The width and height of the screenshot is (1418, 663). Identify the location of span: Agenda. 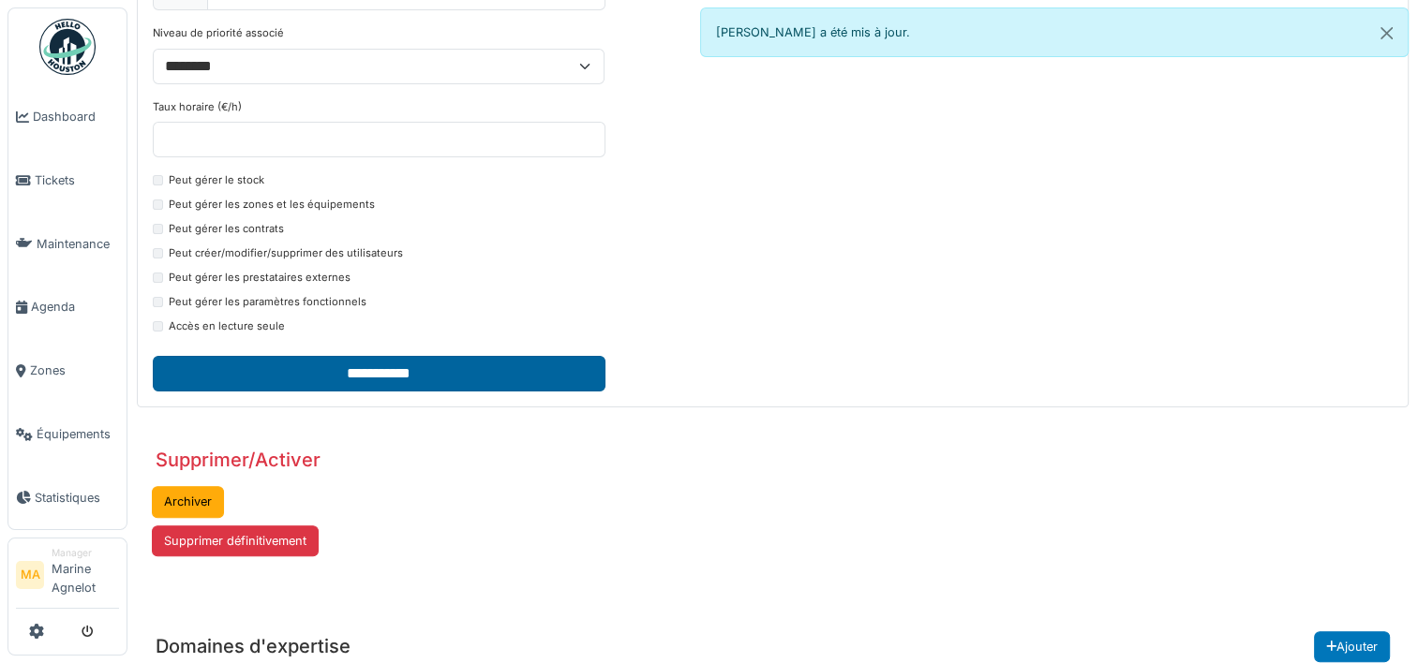
(75, 306).